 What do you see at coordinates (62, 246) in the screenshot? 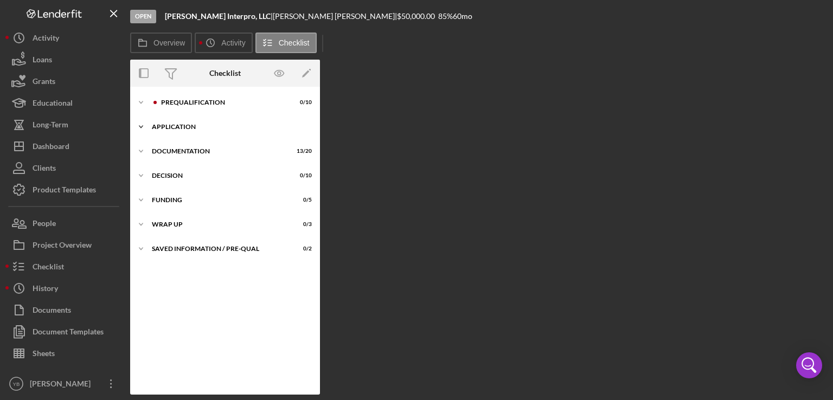
I see `div: Project Overview` at bounding box center [62, 246].